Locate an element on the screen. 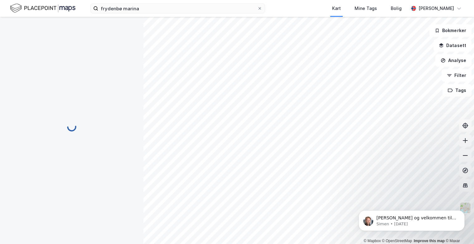 The height and width of the screenshot is (244, 474). div: Mine Tags is located at coordinates (366, 8).